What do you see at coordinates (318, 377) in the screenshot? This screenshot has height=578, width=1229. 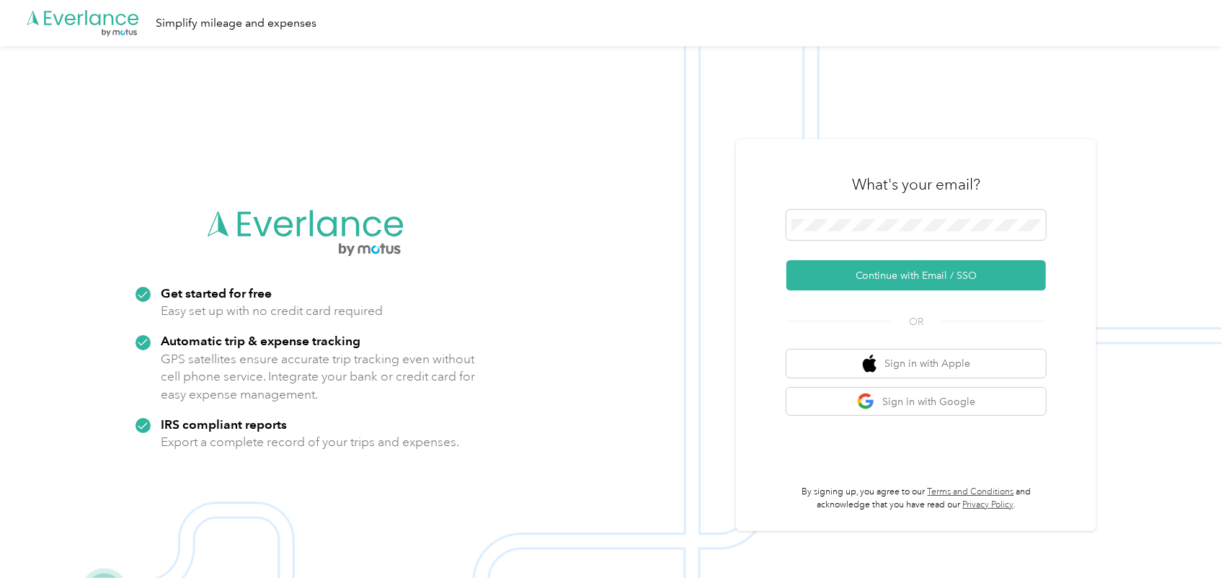 I see `p: GPS satellites ensure accurate trip tracking even without cell phone service. Integrate your bank...` at bounding box center [318, 377].